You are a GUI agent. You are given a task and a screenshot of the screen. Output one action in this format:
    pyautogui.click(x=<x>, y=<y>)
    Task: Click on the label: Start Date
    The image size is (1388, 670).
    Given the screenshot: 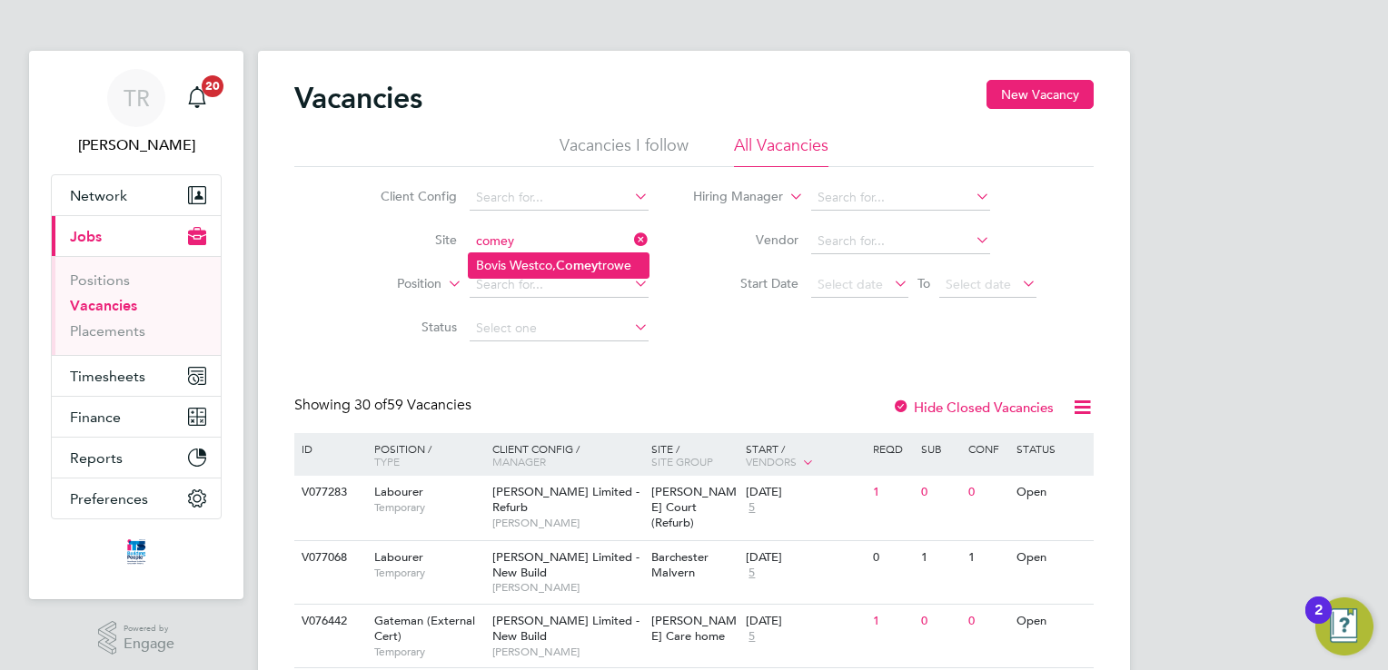 What is the action you would take?
    pyautogui.click(x=746, y=283)
    